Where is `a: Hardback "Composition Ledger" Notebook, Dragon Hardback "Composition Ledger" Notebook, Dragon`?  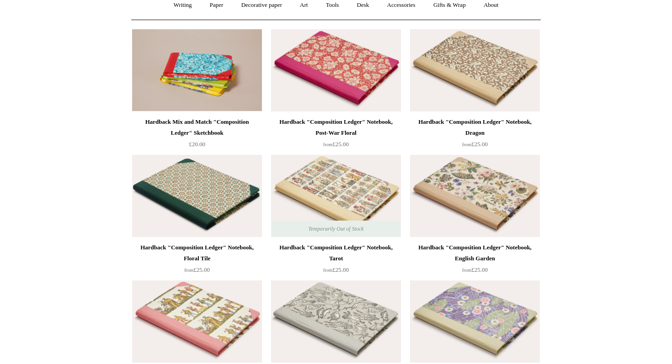 a: Hardback "Composition Ledger" Notebook, Dragon Hardback "Composition Ledger" Notebook, Dragon is located at coordinates (475, 70).